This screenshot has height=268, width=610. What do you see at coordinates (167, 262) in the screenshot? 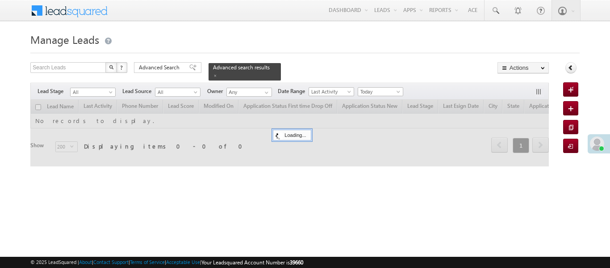
I see `span: © 2025 LeadSquared | | | | |` at bounding box center [167, 262].